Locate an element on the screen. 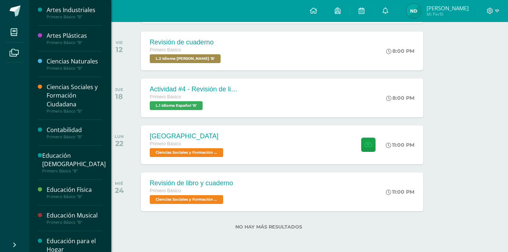  div: JUE is located at coordinates (119, 90).